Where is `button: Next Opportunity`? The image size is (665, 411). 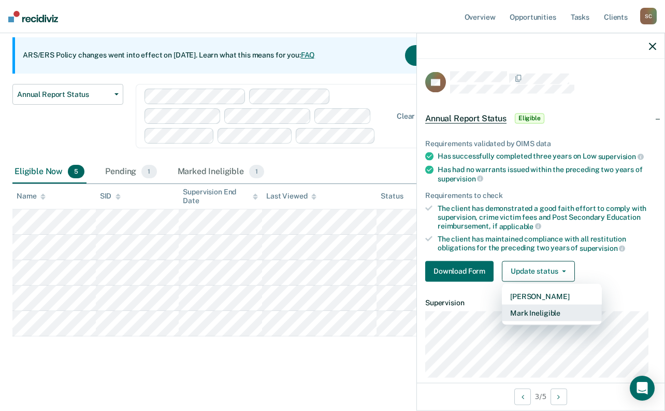 button: Next Opportunity is located at coordinates (559, 396).